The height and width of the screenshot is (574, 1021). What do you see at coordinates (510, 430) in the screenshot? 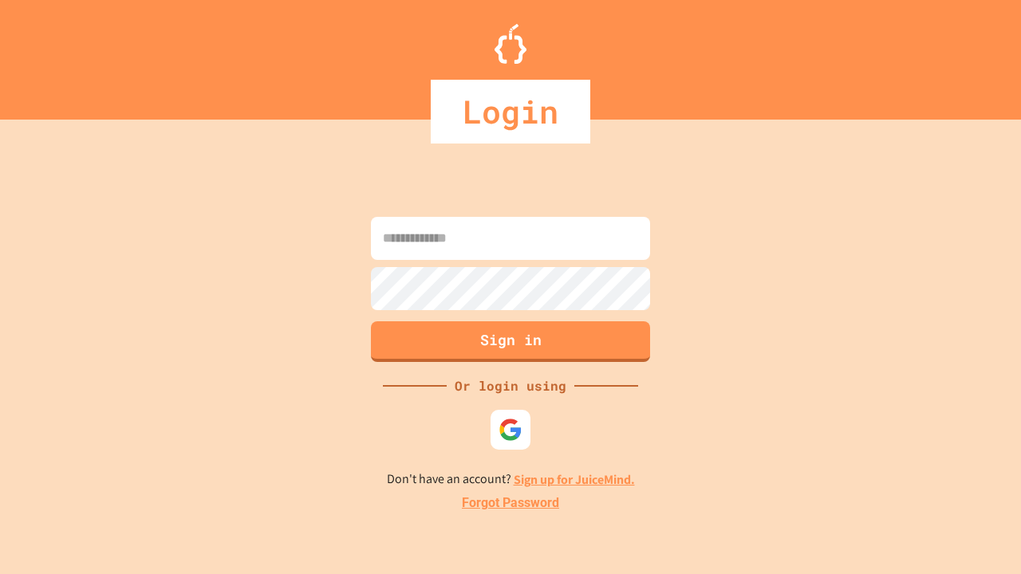
I see `img: google-icon.svg` at bounding box center [510, 430].